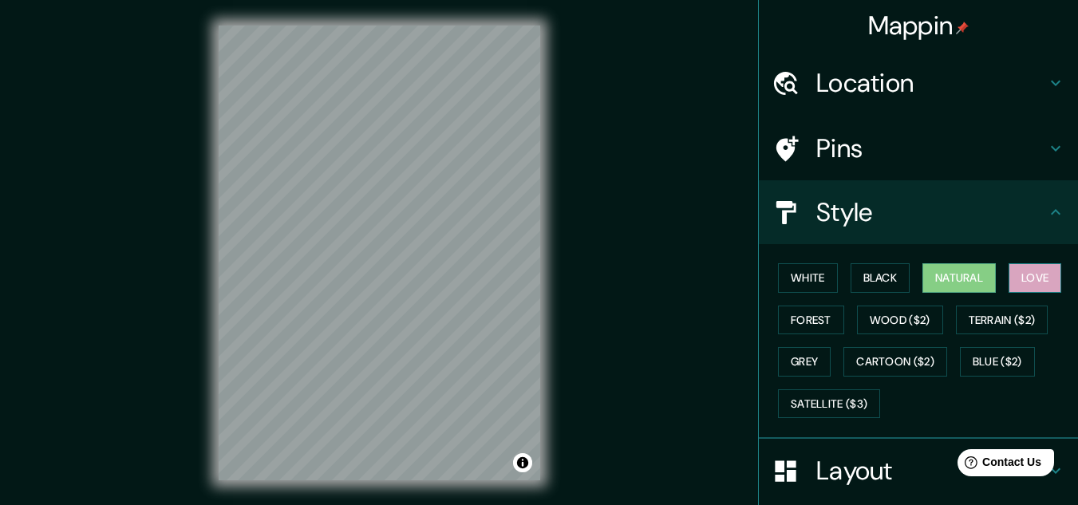 The height and width of the screenshot is (505, 1078). What do you see at coordinates (919, 471) in the screenshot?
I see `div: Layout` at bounding box center [919, 471].